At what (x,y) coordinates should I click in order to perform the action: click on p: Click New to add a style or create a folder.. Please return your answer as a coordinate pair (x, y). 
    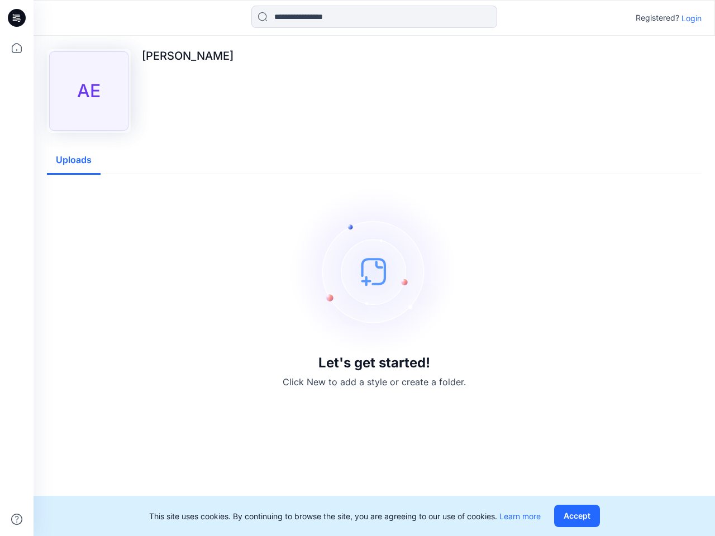
    Looking at the image, I should click on (374, 382).